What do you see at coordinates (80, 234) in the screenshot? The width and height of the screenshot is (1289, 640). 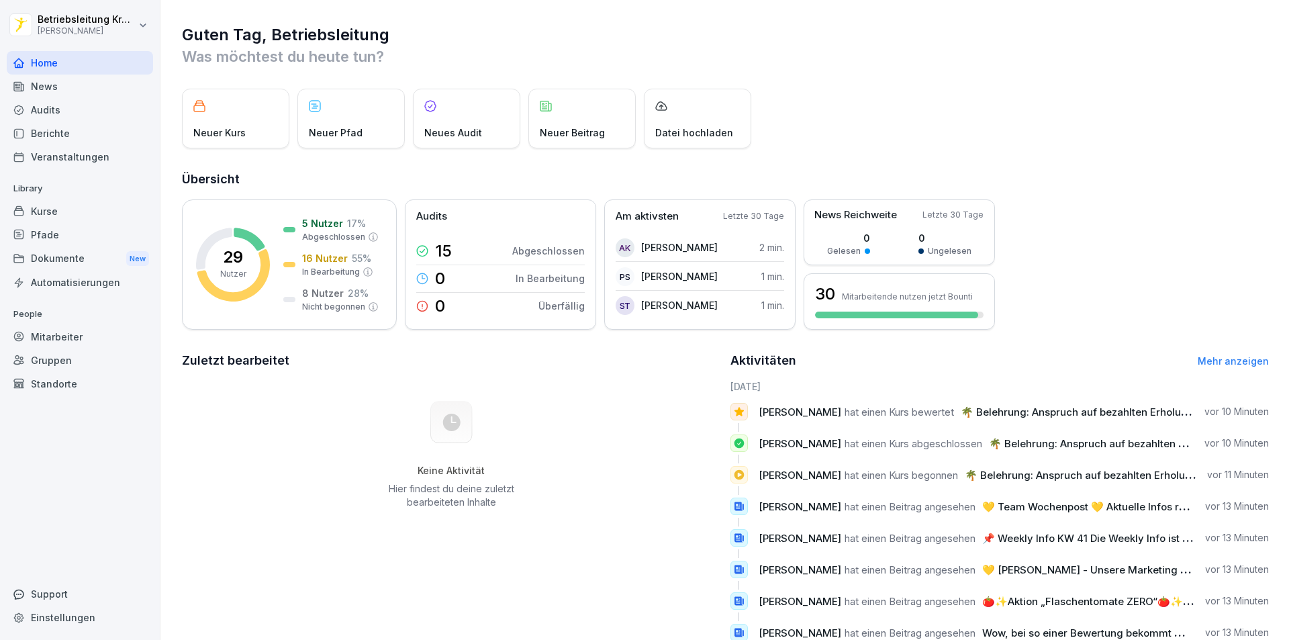 I see `a: Pfade` at bounding box center [80, 234].